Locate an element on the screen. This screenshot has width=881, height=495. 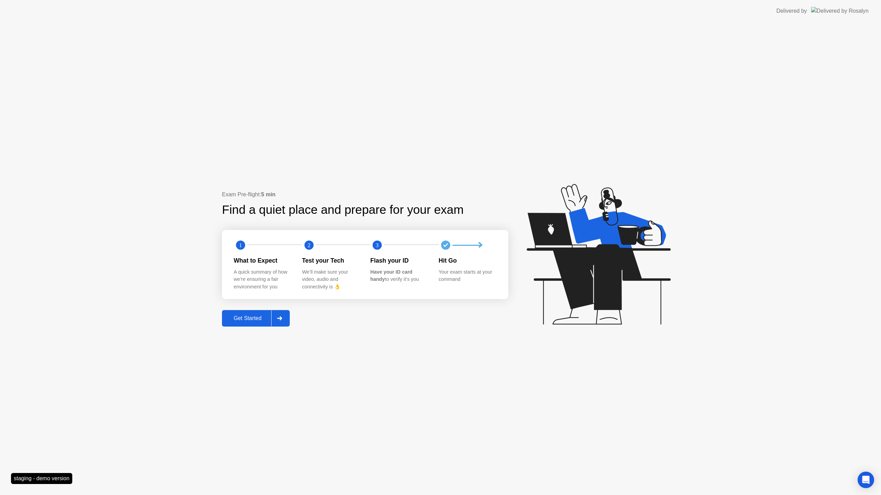
div: Find a quiet place and prepare for your exam is located at coordinates (343, 210).